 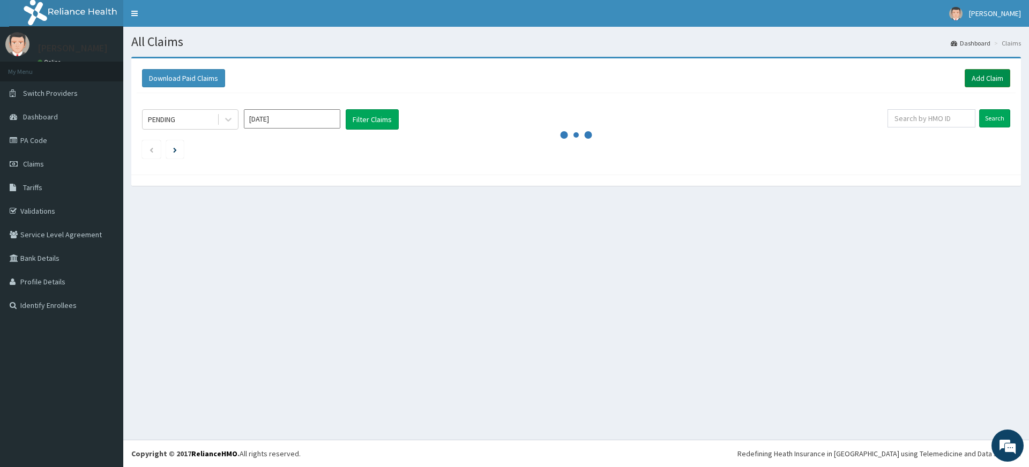 What do you see at coordinates (175, 149) in the screenshot?
I see `a: Next page` at bounding box center [175, 149].